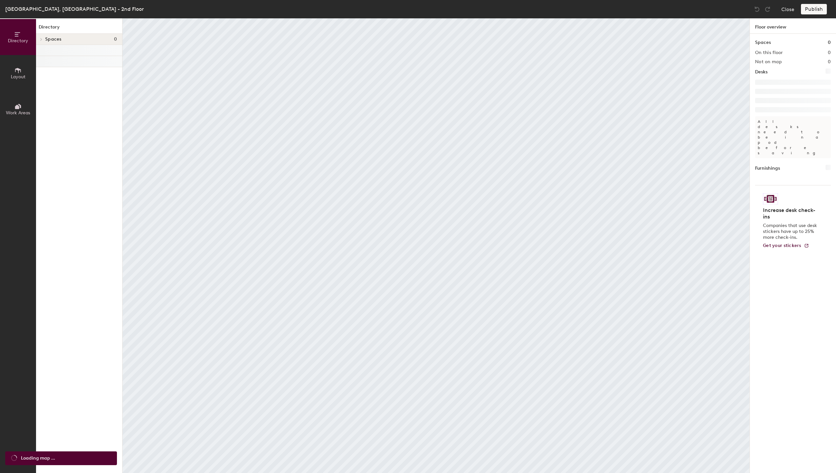 The height and width of the screenshot is (473, 836). What do you see at coordinates (18, 113) in the screenshot?
I see `span: Work Areas` at bounding box center [18, 113].